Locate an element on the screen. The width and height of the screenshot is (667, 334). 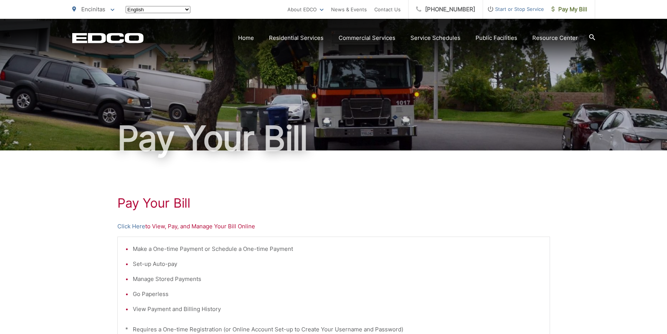
a: Service Schedules is located at coordinates (435, 38).